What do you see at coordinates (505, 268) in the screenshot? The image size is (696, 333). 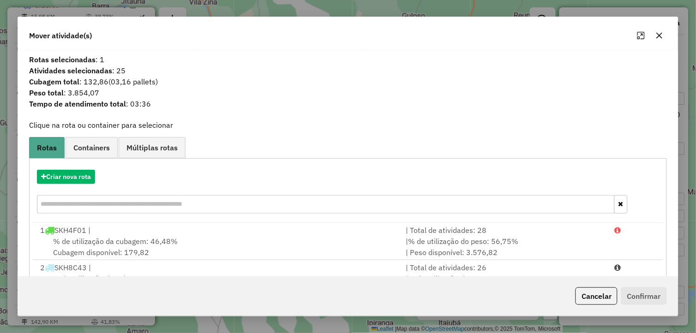 I see `div: | Total de atividades: 26` at bounding box center [505, 268].